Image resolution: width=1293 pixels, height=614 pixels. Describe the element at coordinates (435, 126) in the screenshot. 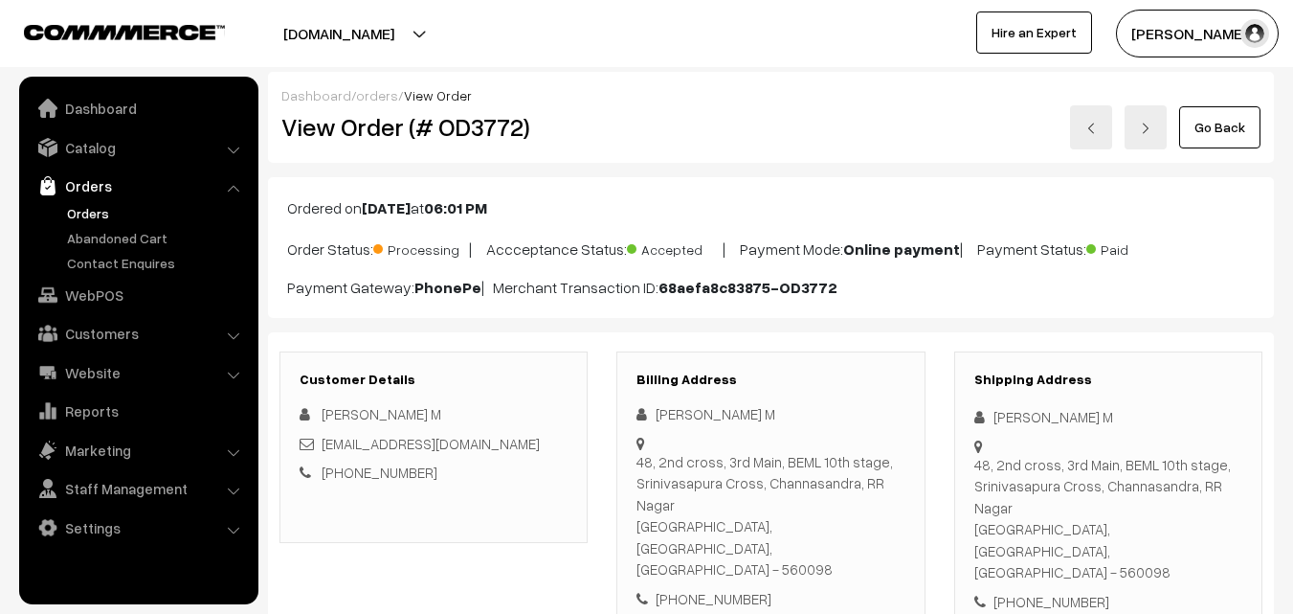

I see `h2: View Order (# OD3772)` at that location.